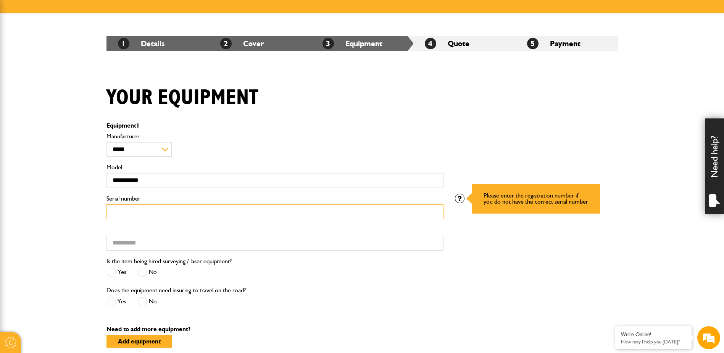 This screenshot has height=353, width=724. Describe the element at coordinates (653, 334) in the screenshot. I see `div: We're Online!` at that location.